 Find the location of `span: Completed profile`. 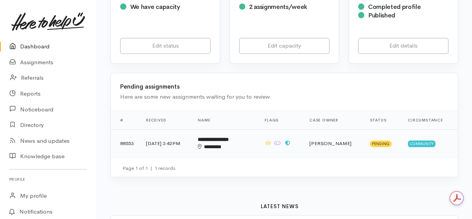

span: Completed profile is located at coordinates (395, 7).